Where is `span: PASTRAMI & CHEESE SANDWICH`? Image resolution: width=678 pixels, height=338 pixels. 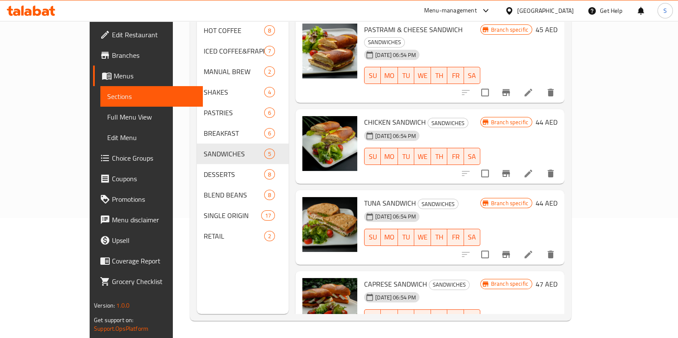 span: PASTRAMI & CHEESE SANDWICH is located at coordinates (413, 30).